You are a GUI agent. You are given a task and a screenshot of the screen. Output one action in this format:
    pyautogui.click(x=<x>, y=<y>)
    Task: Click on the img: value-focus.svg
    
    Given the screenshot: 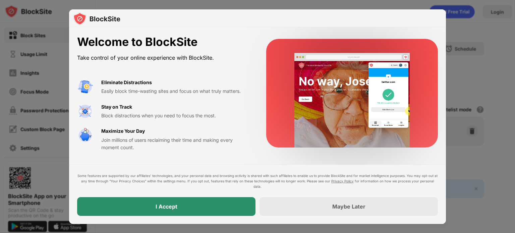 What is the action you would take?
    pyautogui.click(x=85, y=111)
    